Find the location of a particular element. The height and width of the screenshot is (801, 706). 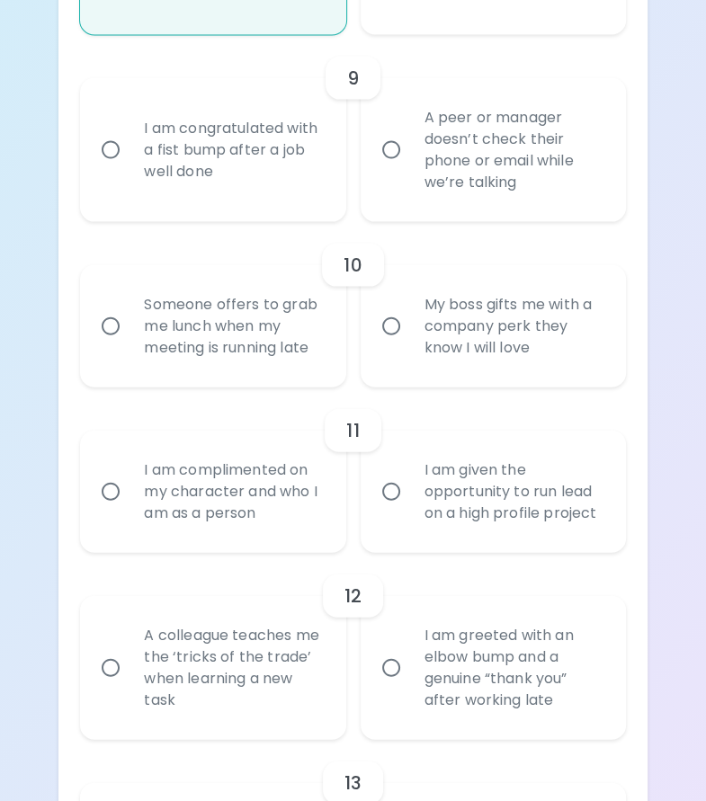

h6: 12 is located at coordinates (352, 596).